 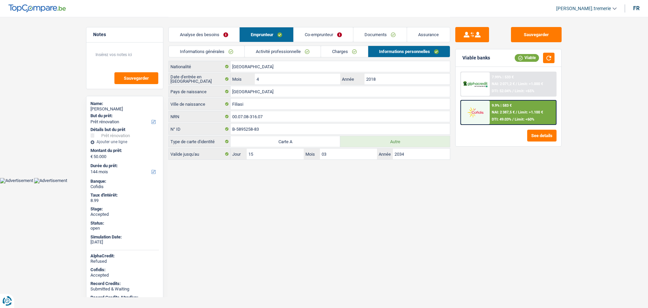 I want to click on span: Sauvegarder, so click(x=136, y=78).